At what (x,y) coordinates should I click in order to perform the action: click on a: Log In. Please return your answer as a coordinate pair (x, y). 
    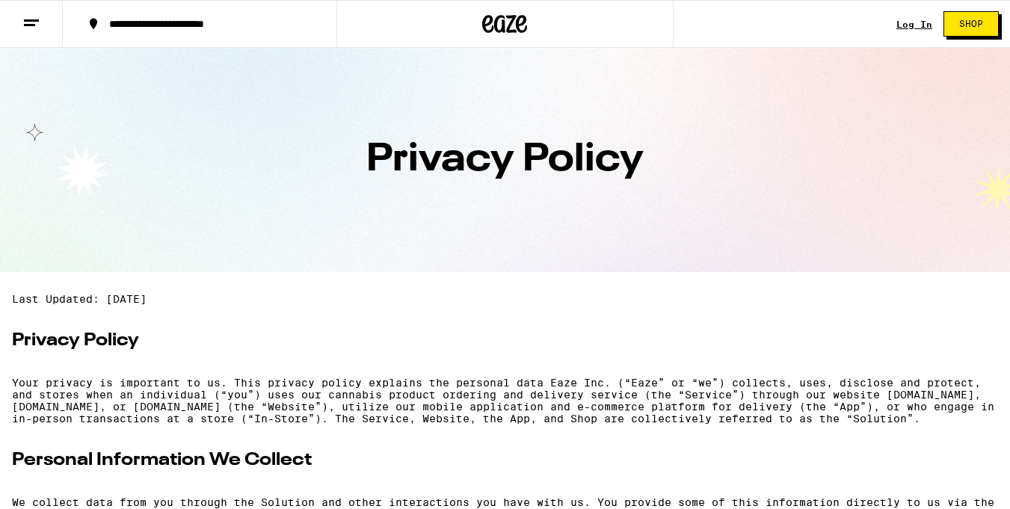
    Looking at the image, I should click on (915, 24).